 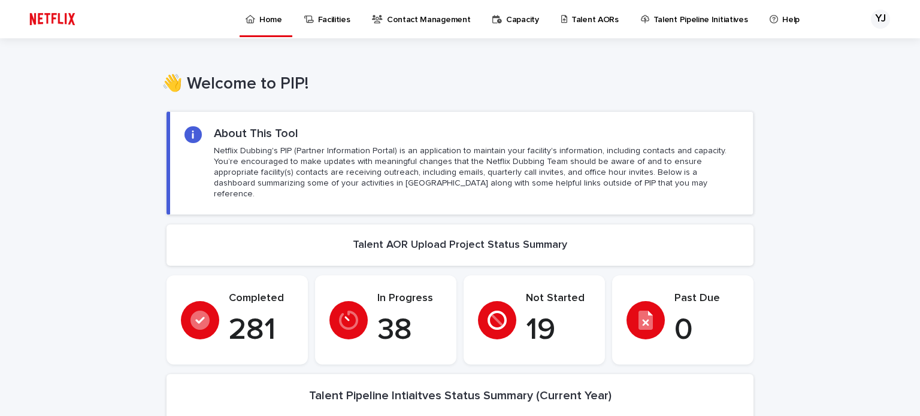 I want to click on p: In Progress, so click(x=410, y=299).